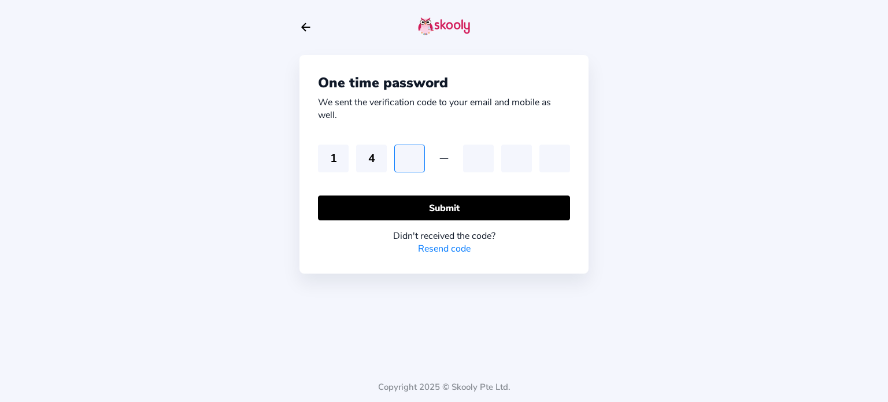  What do you see at coordinates (444, 83) in the screenshot?
I see `div: One time password` at bounding box center [444, 83].